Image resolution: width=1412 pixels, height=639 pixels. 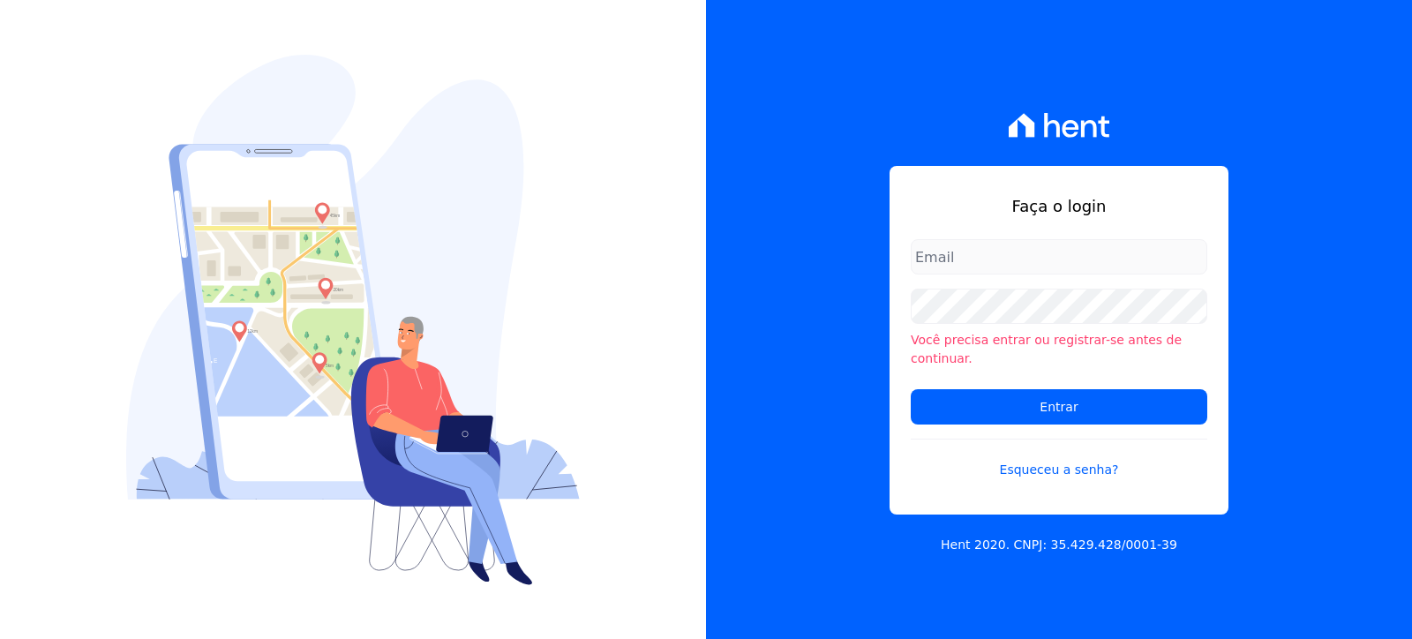 What do you see at coordinates (1059, 544) in the screenshot?
I see `p: Hent 2020. CNPJ: 35.429.428/0001-39` at bounding box center [1059, 544].